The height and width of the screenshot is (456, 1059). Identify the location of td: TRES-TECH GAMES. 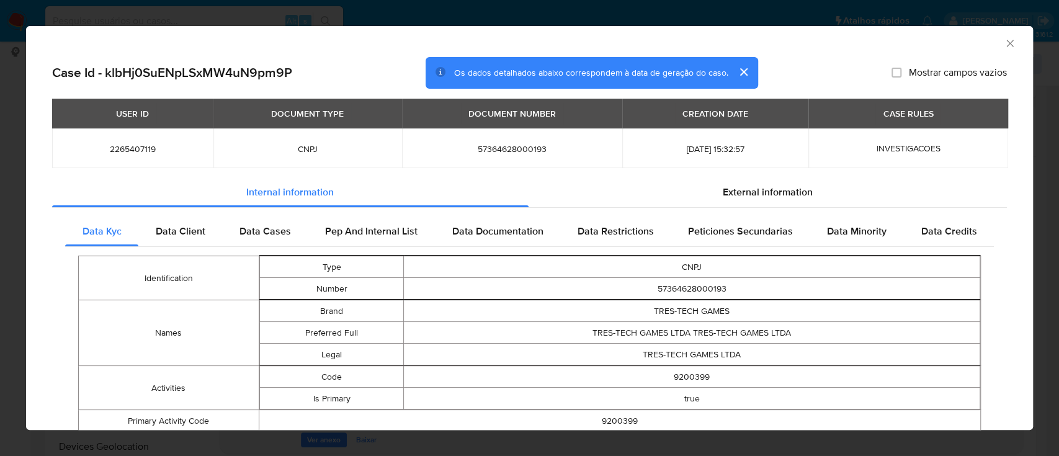
(692, 311).